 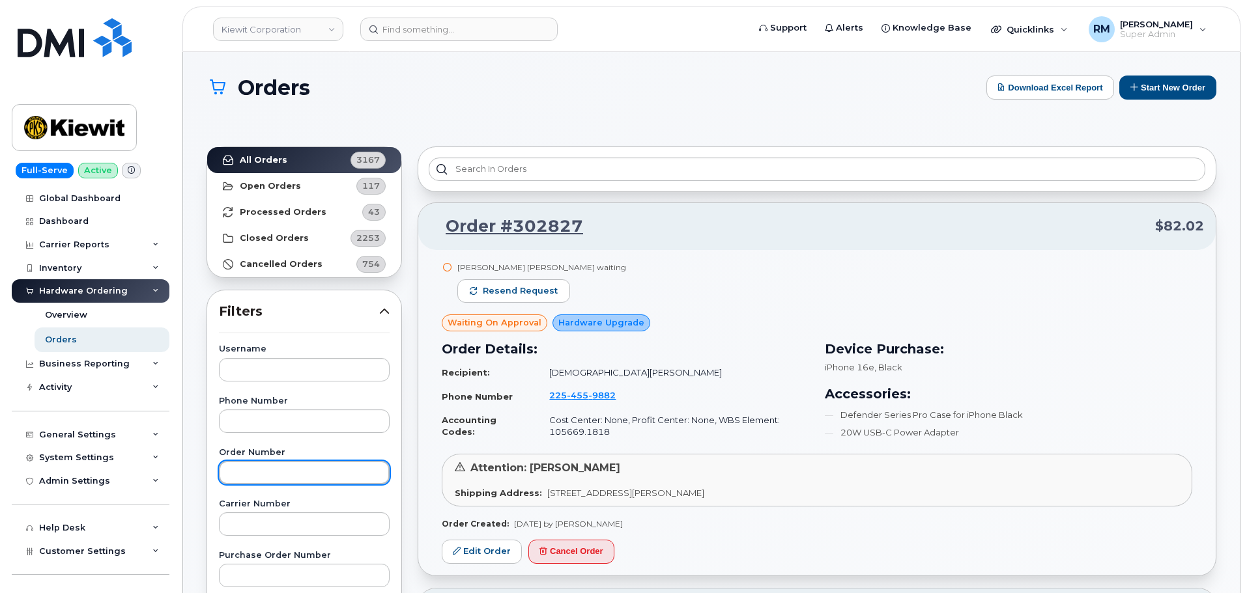 What do you see at coordinates (1050, 87) in the screenshot?
I see `a: Download Excel Report` at bounding box center [1050, 87].